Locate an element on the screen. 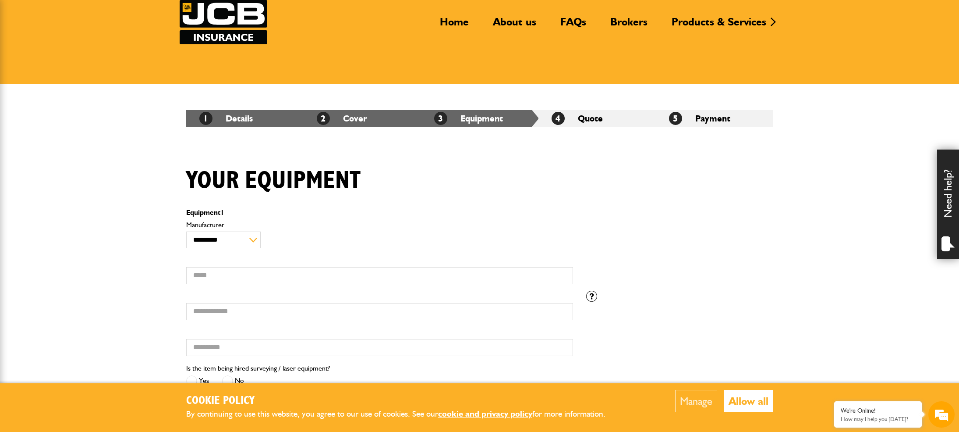 This screenshot has height=432, width=959. span: 4 is located at coordinates (558, 118).